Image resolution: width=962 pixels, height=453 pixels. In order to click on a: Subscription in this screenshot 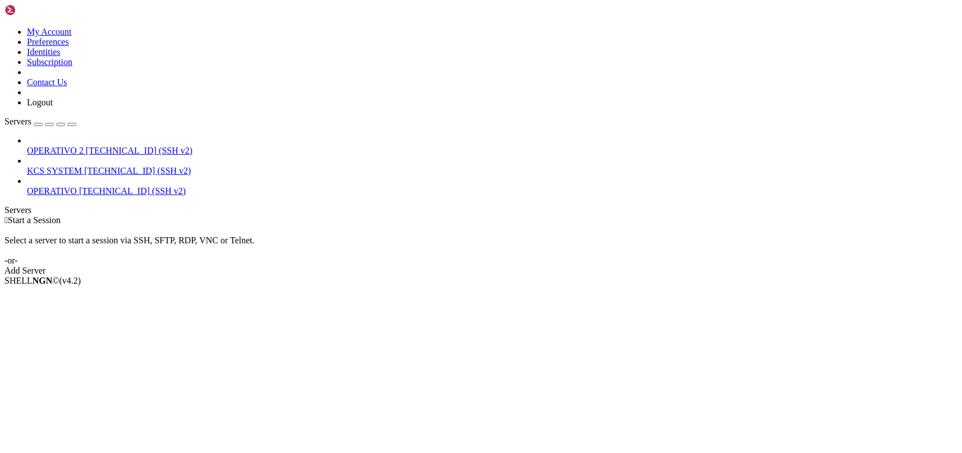, I will do `click(49, 62)`.